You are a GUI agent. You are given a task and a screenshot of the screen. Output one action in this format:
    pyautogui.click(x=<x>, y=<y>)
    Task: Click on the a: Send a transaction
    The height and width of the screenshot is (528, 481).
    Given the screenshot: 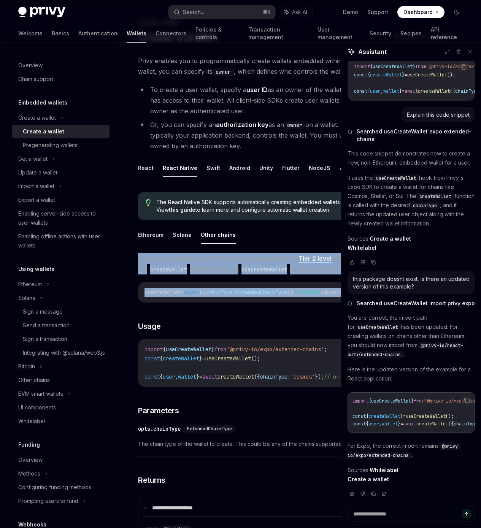 What is the action you would take?
    pyautogui.click(x=61, y=325)
    